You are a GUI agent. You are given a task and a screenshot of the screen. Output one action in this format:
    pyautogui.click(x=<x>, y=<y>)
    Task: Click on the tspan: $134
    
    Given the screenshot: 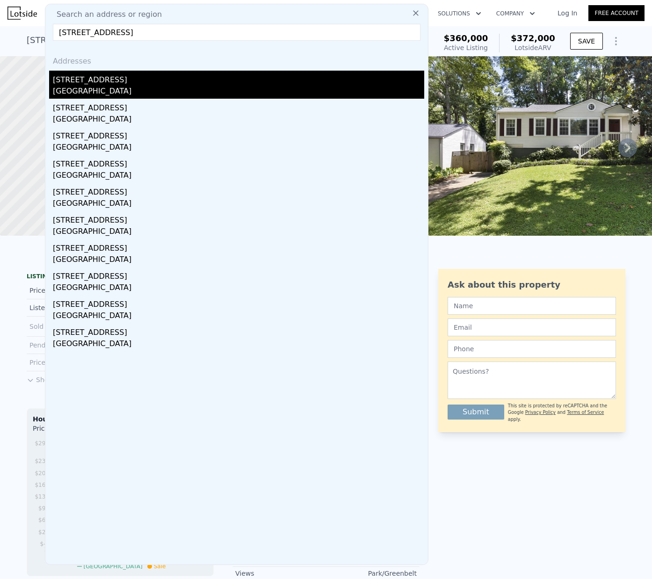 What is the action you would take?
    pyautogui.click(x=42, y=497)
    